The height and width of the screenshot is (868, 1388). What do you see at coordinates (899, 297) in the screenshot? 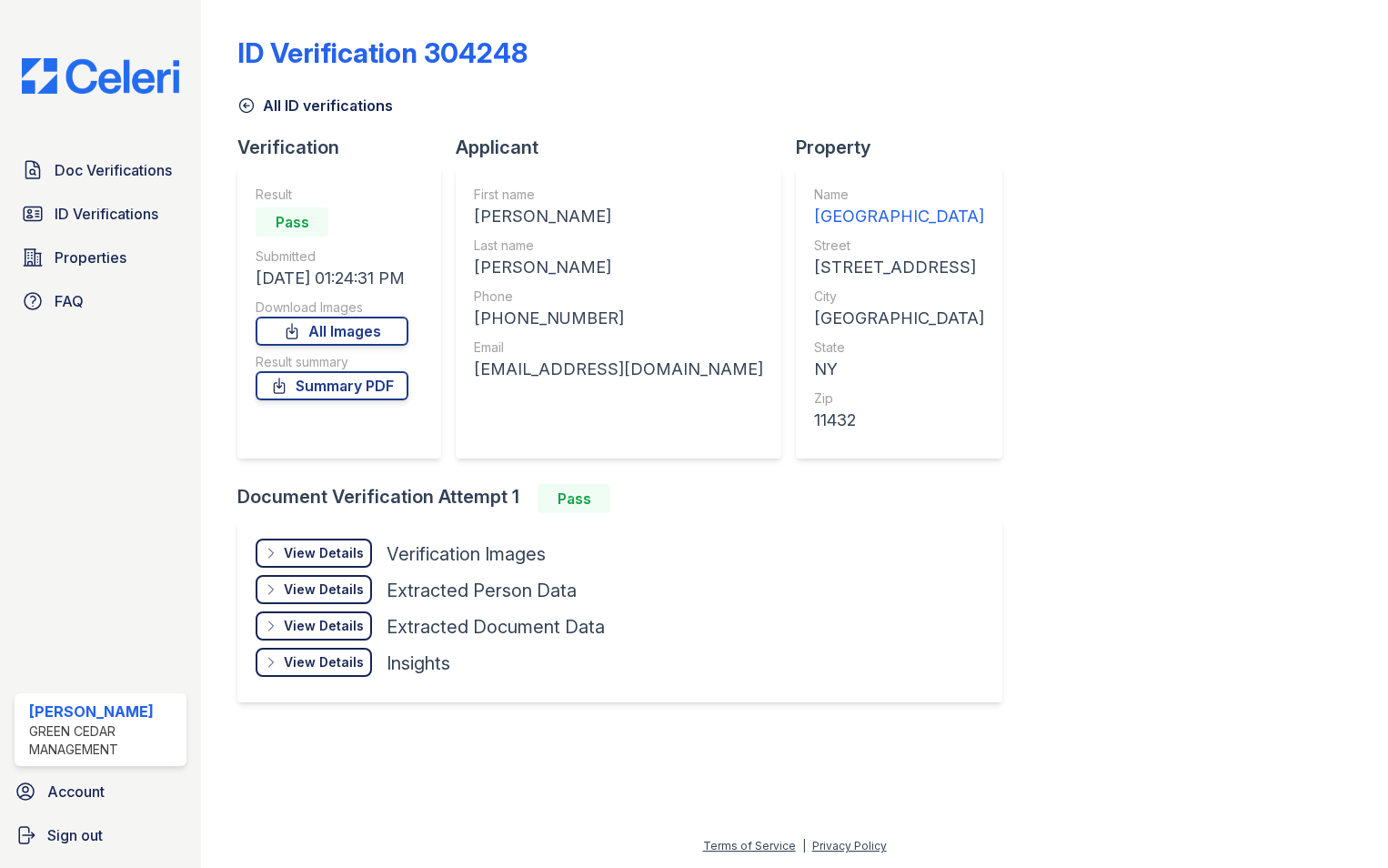
I see `div: City` at bounding box center [899, 297].